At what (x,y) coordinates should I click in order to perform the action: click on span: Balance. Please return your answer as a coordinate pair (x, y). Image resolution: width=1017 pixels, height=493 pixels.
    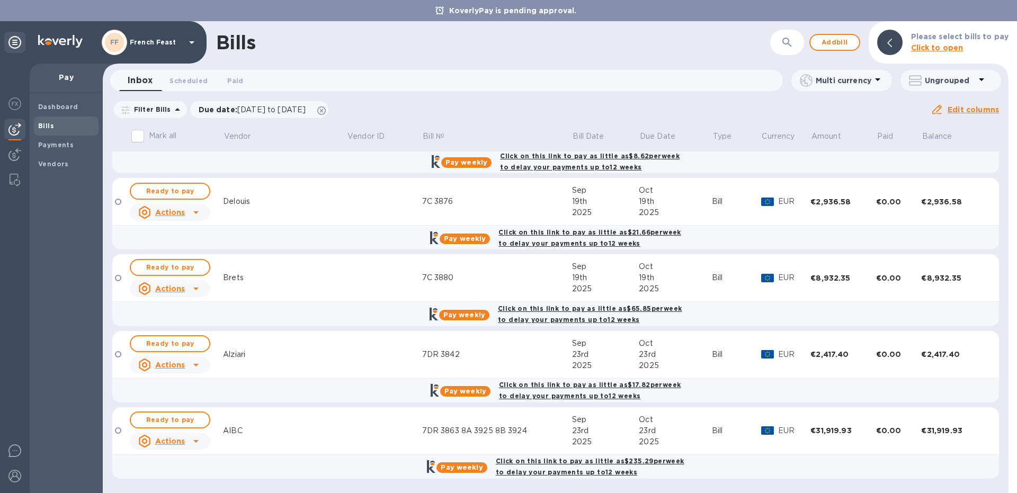
    Looking at the image, I should click on (944, 136).